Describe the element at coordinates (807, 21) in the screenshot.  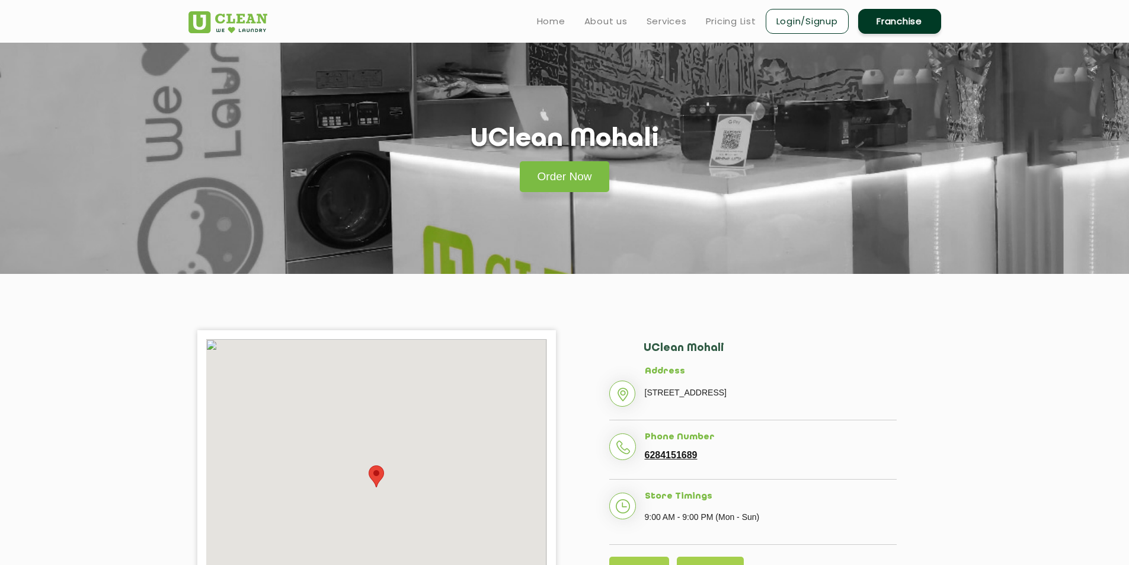
I see `a: Login/Signup` at that location.